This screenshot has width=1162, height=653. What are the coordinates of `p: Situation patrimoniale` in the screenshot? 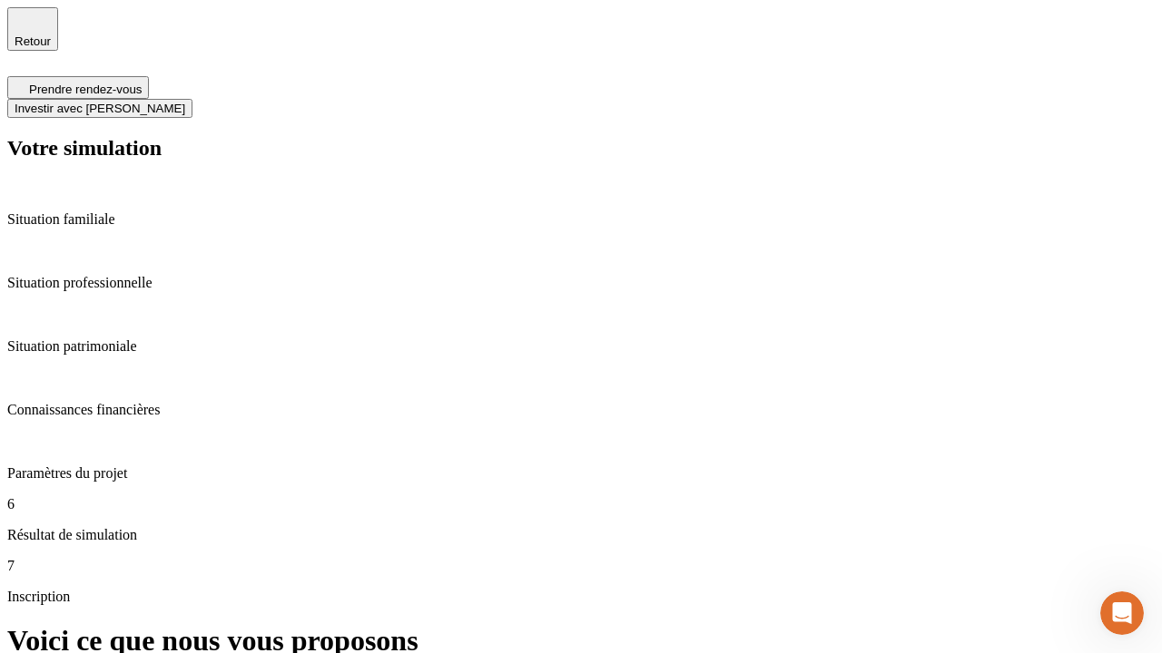 It's located at (581, 347).